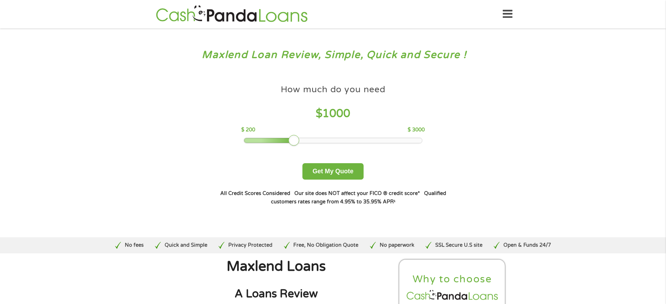 The image size is (666, 304). Describe the element at coordinates (416, 130) in the screenshot. I see `p: $ 3000` at that location.